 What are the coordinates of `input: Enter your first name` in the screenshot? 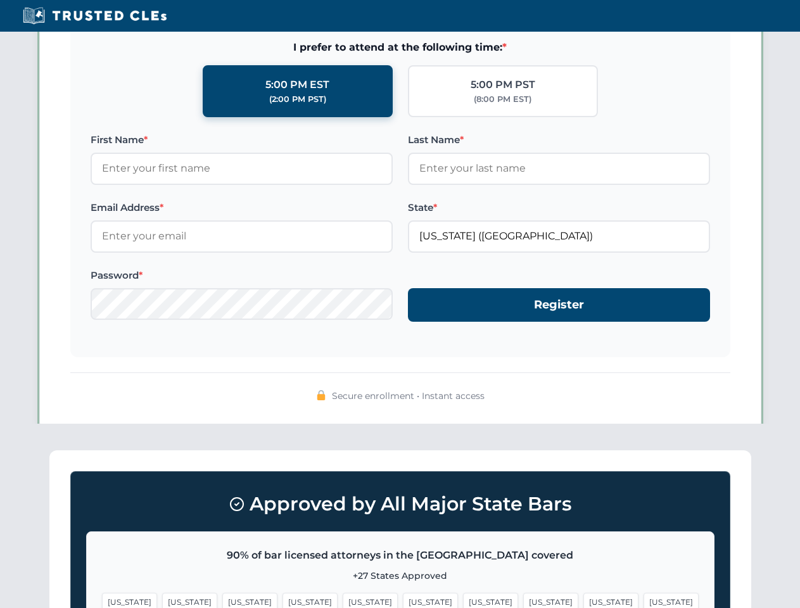 It's located at (241, 168).